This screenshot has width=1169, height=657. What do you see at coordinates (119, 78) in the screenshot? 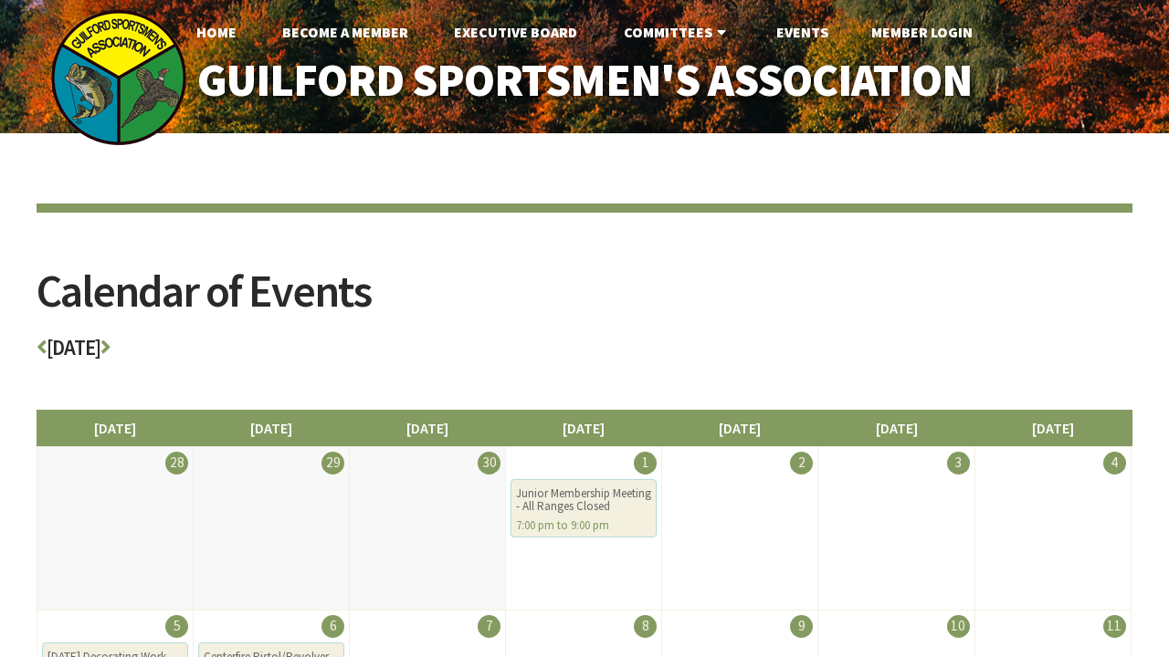
I see `img: logo_sm.png` at bounding box center [119, 78].